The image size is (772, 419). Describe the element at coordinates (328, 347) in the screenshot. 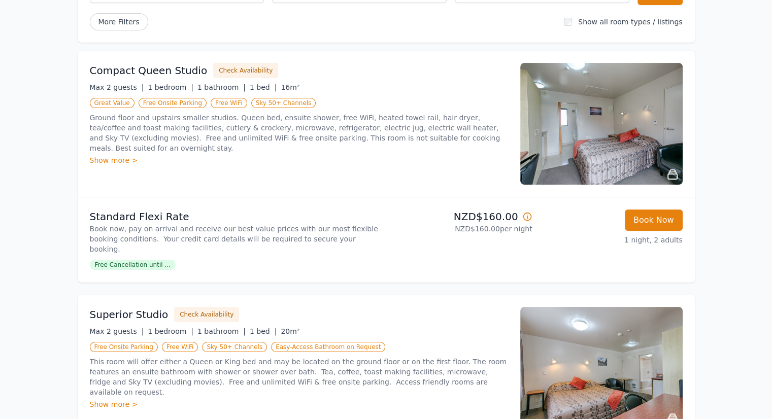

I see `span: Easy-Access Bathroom on Request` at that location.